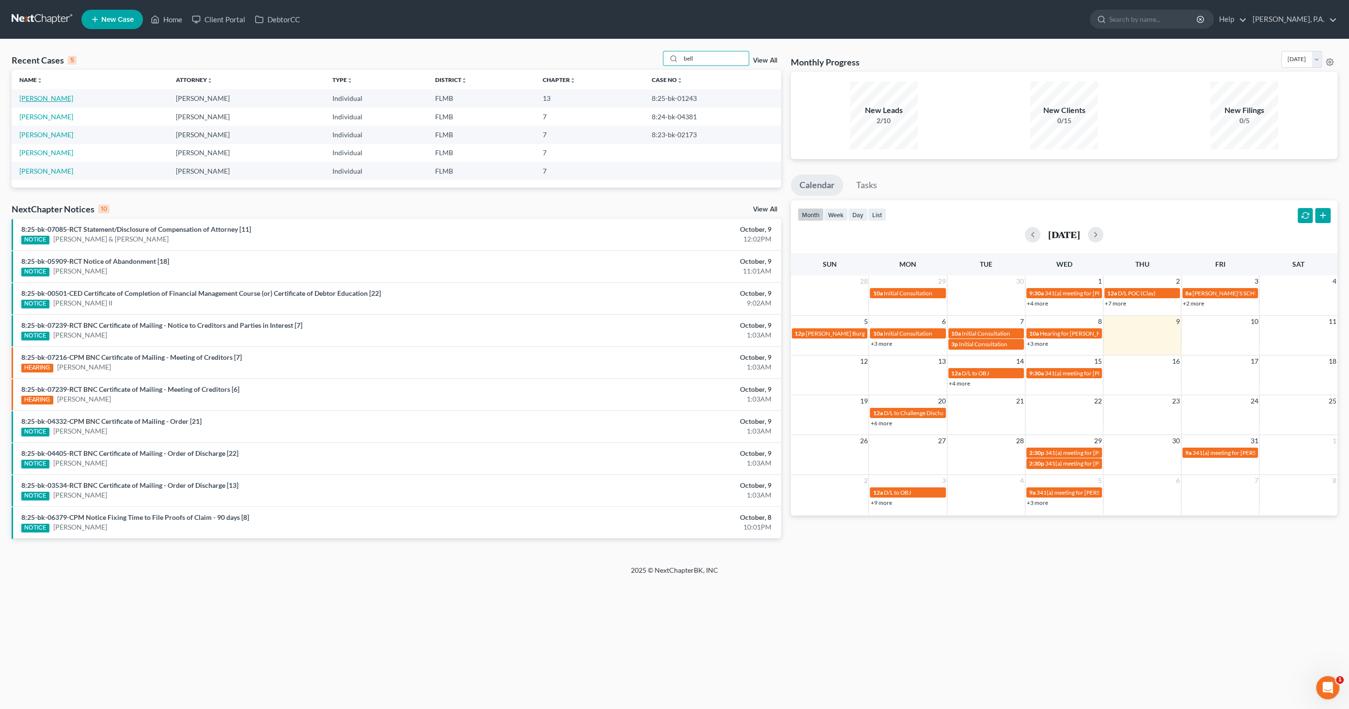  Describe the element at coordinates (713, 116) in the screenshot. I see `td: 8:24-bk-04381` at that location.